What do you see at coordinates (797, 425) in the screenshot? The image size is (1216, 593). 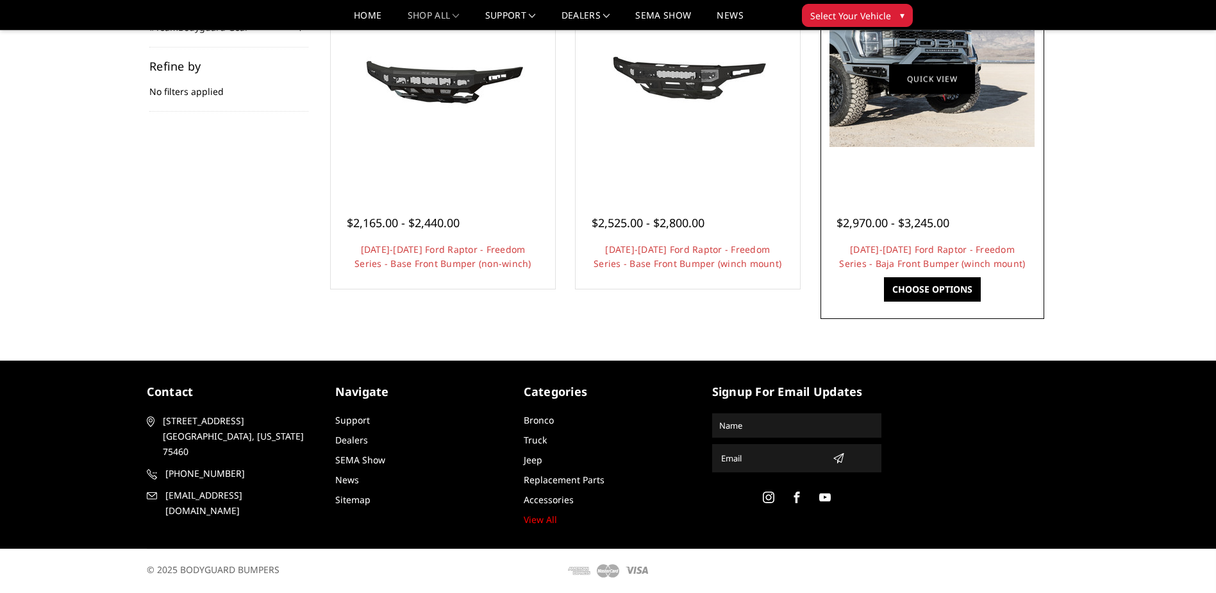 I see `input: Name` at bounding box center [797, 425].